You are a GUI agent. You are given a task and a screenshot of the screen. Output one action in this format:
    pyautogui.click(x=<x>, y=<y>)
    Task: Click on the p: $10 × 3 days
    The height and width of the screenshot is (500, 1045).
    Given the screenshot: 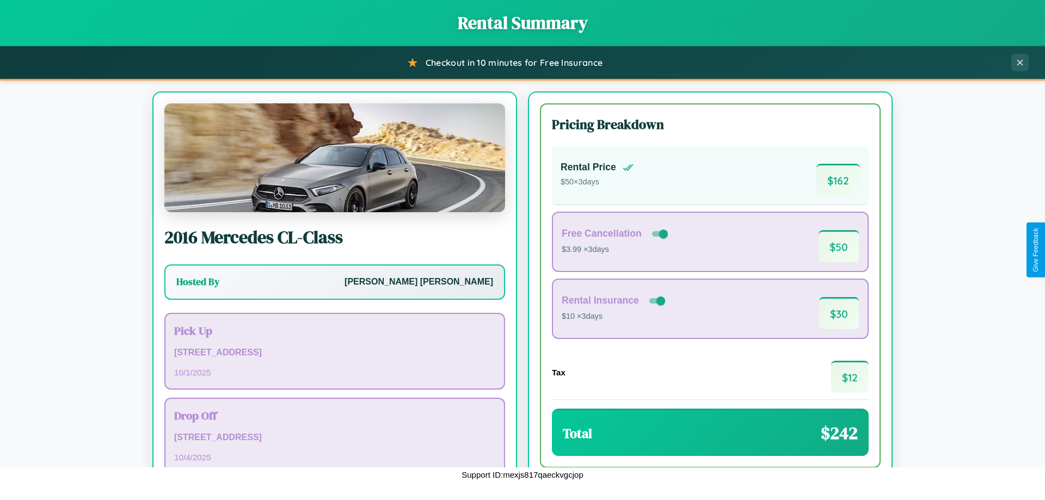 What is the action you would take?
    pyautogui.click(x=615, y=317)
    